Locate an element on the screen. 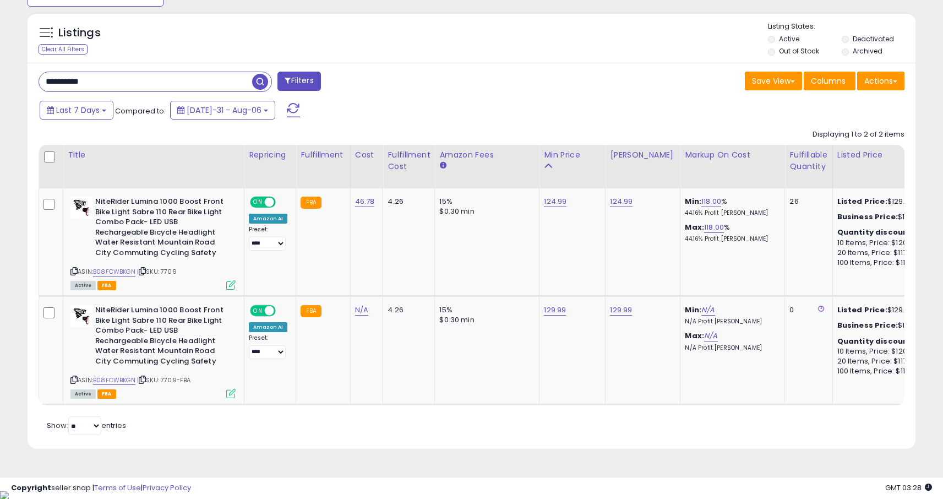  div: Displaying 1 to 2 of 2 items is located at coordinates (858, 134).